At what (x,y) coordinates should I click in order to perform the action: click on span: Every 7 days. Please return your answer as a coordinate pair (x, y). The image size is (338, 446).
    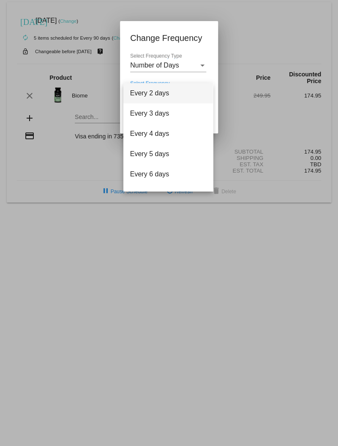
    Looking at the image, I should click on (168, 195).